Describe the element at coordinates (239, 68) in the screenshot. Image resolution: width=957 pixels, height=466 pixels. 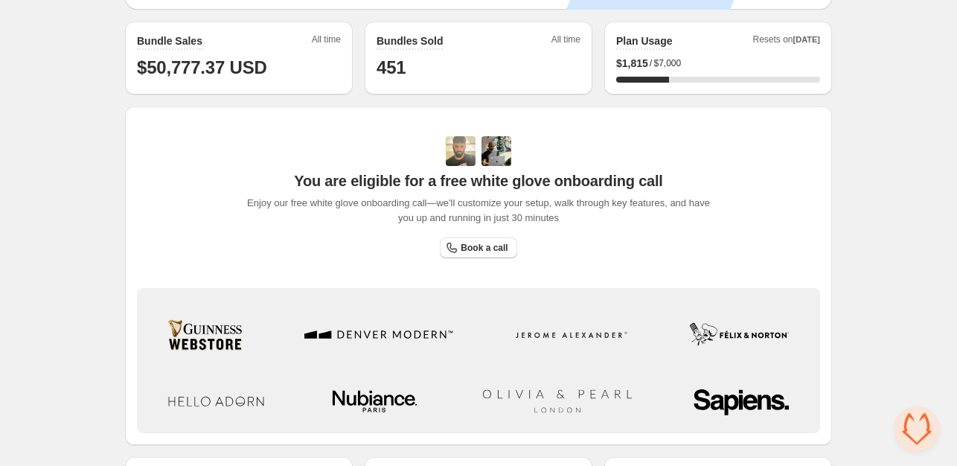
I see `h1: $50,777.37 USD` at that location.